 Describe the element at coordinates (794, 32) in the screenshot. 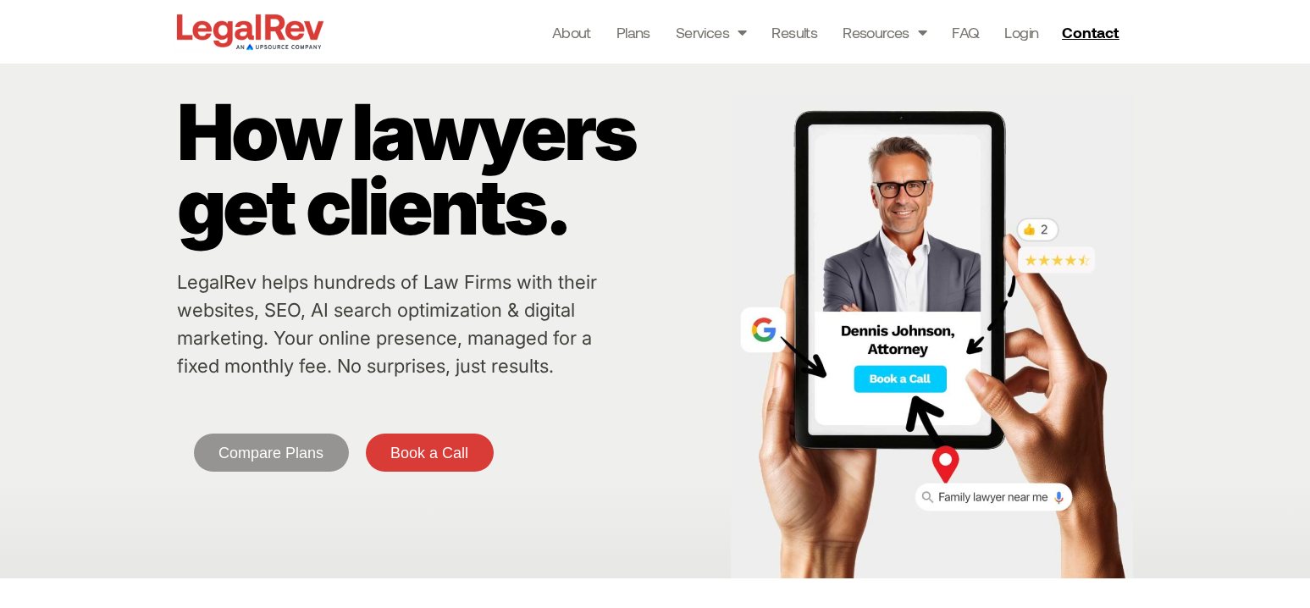

I see `a: Results` at that location.